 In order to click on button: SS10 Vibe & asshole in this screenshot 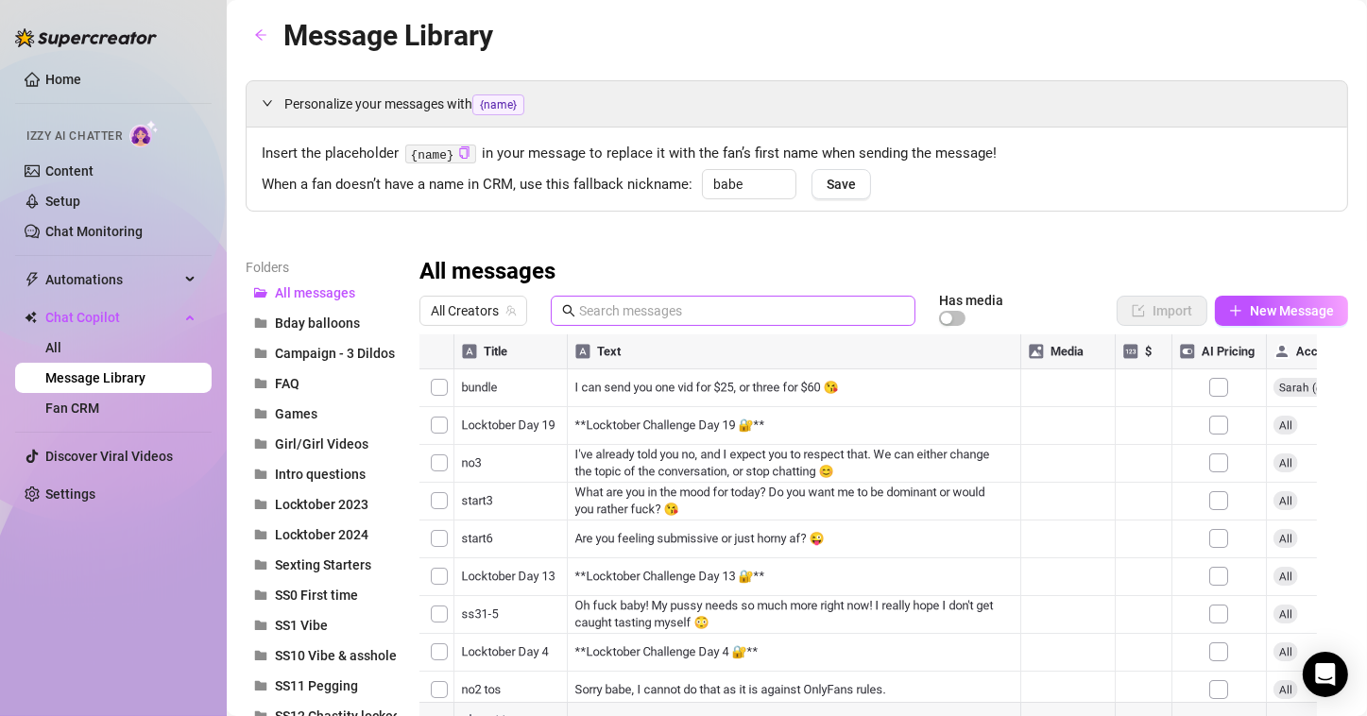, I will do `click(321, 656)`.